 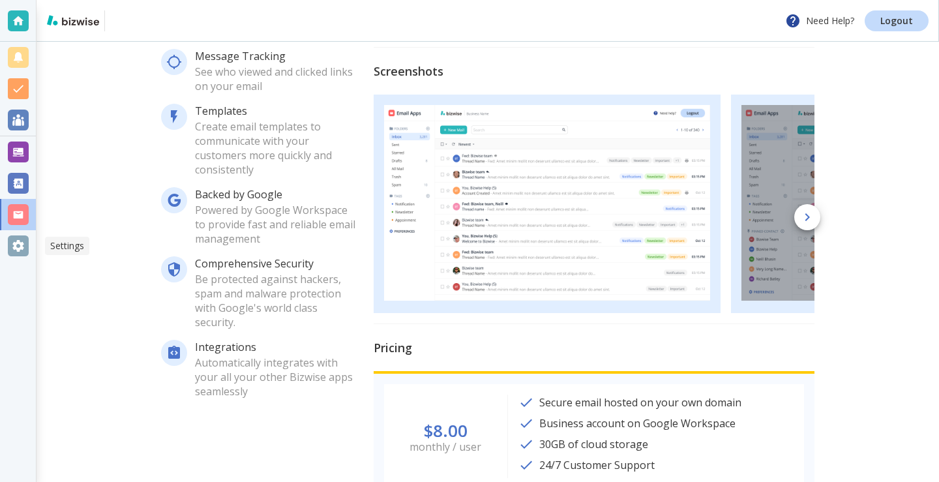 What do you see at coordinates (275, 301) in the screenshot?
I see `p: Be protected against hackers, spam and malware protection with Google's world class security.` at bounding box center [275, 301].